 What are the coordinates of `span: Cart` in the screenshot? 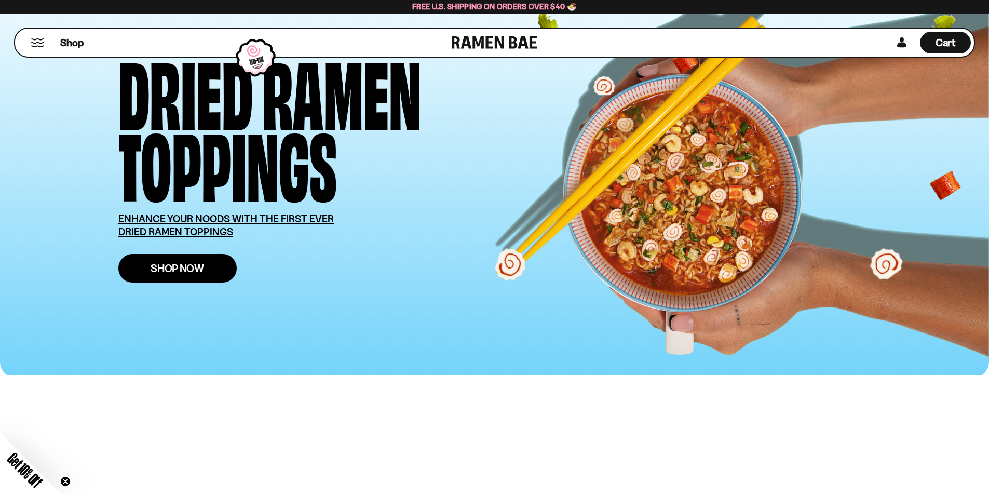 It's located at (945, 43).